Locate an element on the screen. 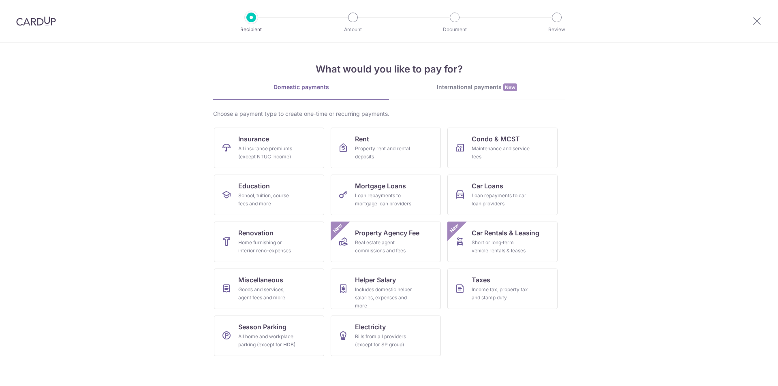 The height and width of the screenshot is (386, 778). a: TaxesIncome tax, property tax and stamp duty is located at coordinates (502, 289).